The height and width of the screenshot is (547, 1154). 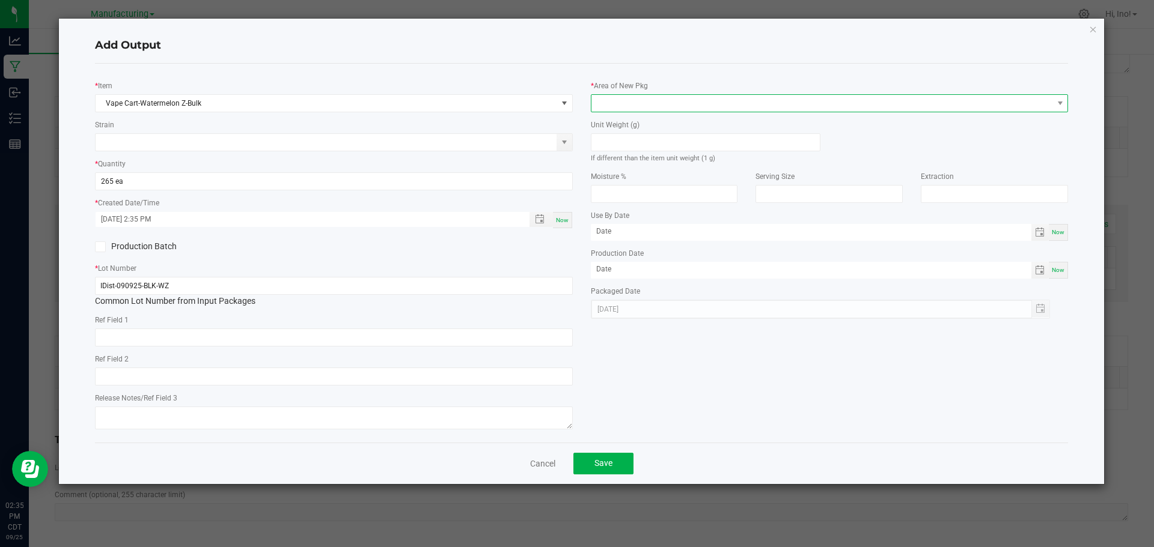 What do you see at coordinates (610, 216) in the screenshot?
I see `label: Use By Date` at bounding box center [610, 216].